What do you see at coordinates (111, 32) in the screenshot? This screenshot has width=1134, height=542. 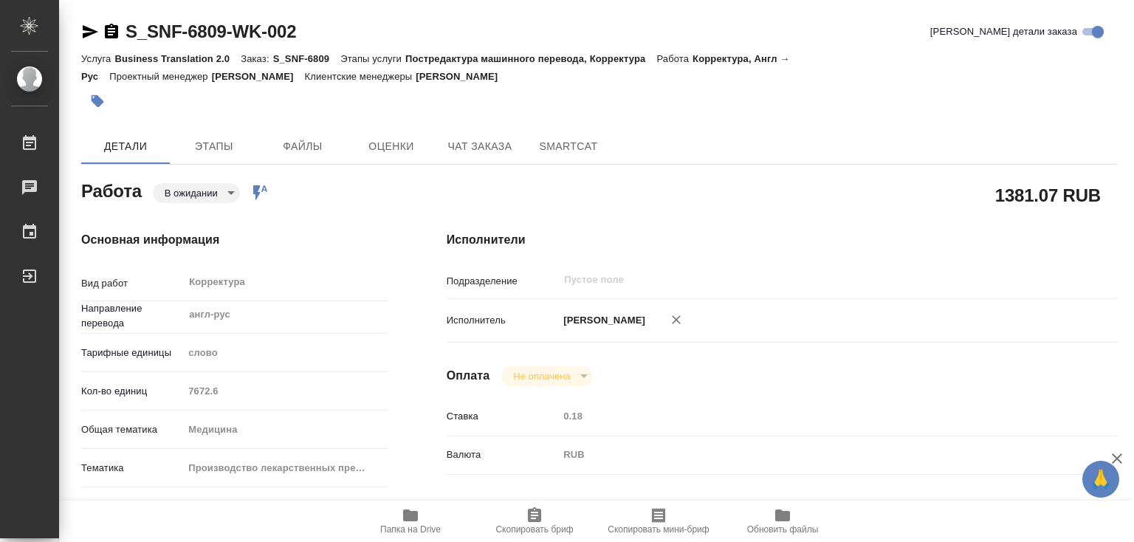 I see `button: Скопировать ссылку` at bounding box center [111, 32].